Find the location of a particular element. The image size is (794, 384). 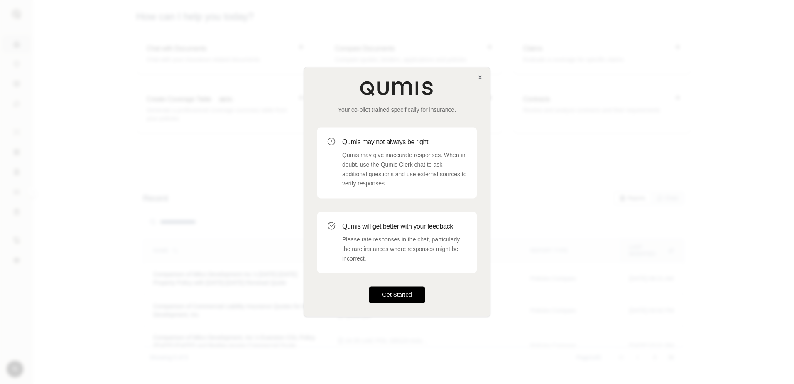

button: Get Started is located at coordinates (397, 295).